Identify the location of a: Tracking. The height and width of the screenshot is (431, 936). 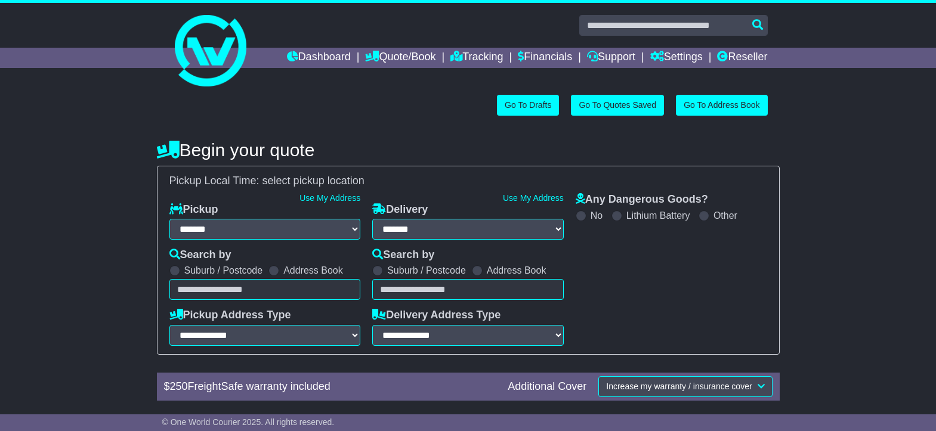
(477, 58).